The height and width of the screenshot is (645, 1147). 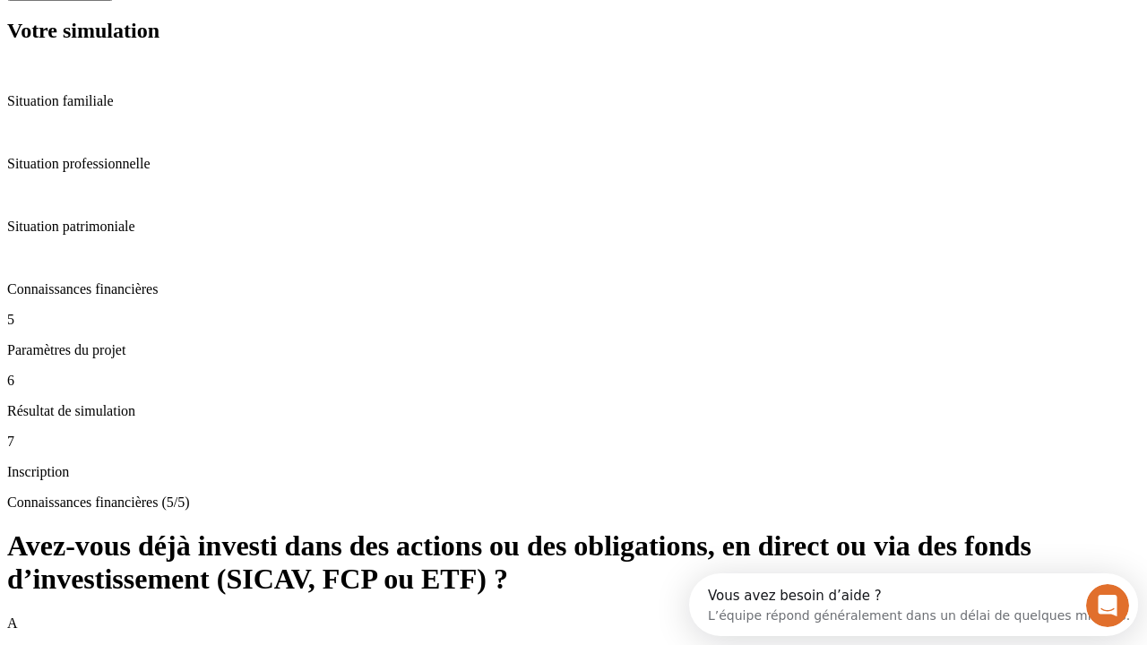 I want to click on p: A, so click(x=574, y=624).